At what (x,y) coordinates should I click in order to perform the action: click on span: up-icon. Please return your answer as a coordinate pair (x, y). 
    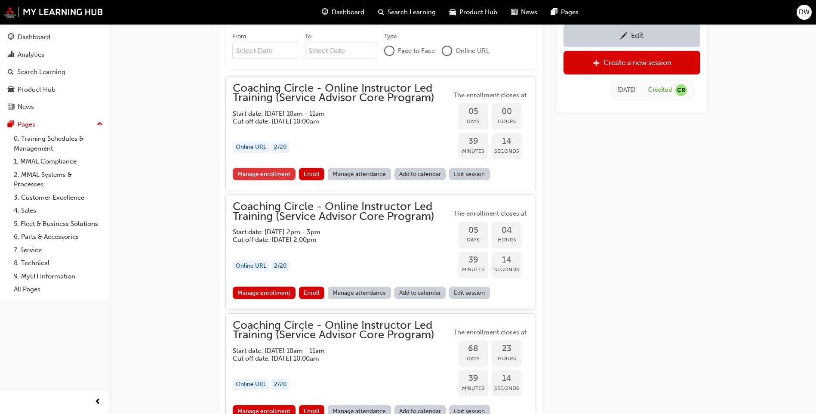
    Looking at the image, I should click on (100, 124).